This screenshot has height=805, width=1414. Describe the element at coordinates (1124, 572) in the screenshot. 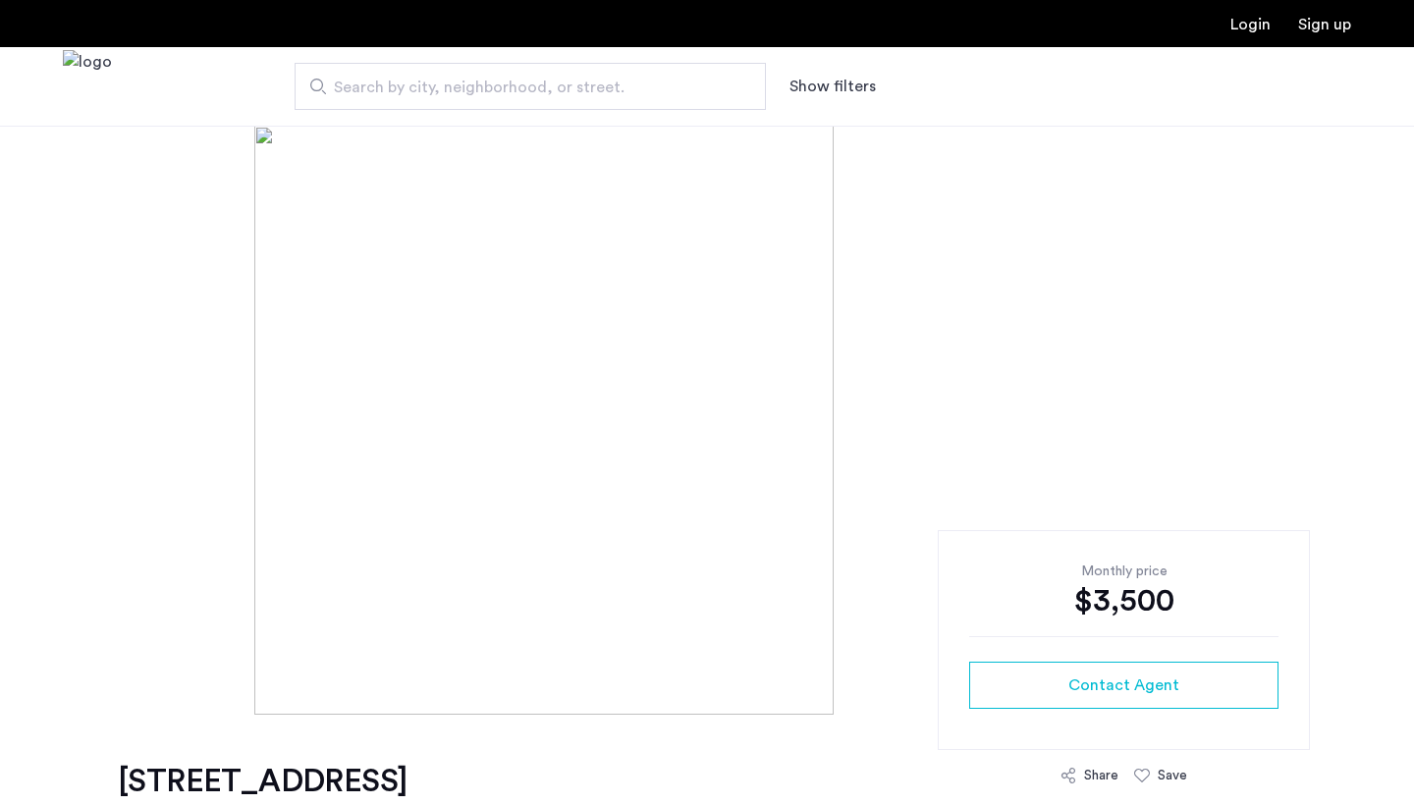

I see `div: Monthly price` at that location.